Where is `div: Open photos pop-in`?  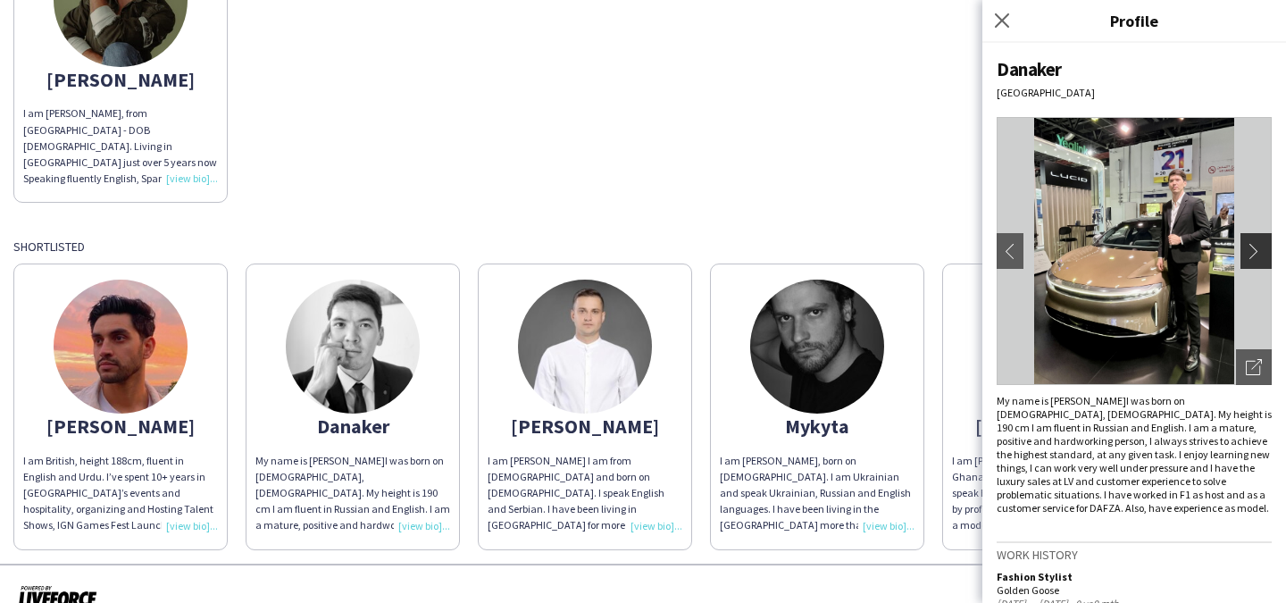 div: Open photos pop-in is located at coordinates (1254, 367).